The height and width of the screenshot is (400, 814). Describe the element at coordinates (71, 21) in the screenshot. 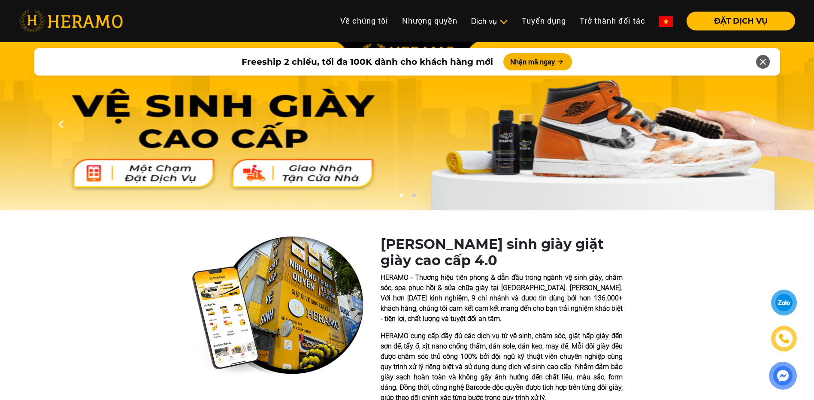

I see `img: heramo-logo.png` at that location.